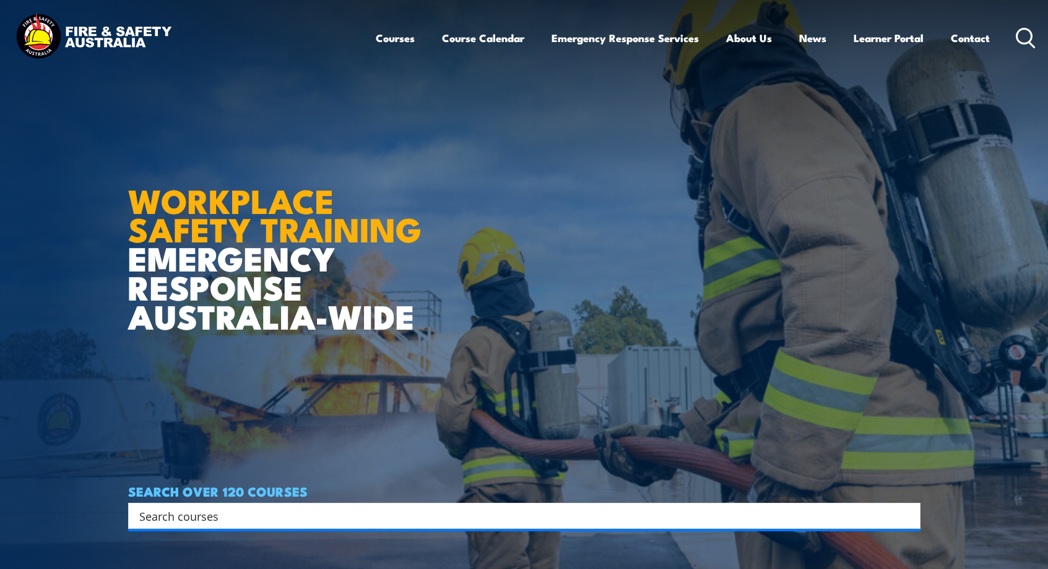 Image resolution: width=1048 pixels, height=569 pixels. What do you see at coordinates (749, 38) in the screenshot?
I see `a: About Us` at bounding box center [749, 38].